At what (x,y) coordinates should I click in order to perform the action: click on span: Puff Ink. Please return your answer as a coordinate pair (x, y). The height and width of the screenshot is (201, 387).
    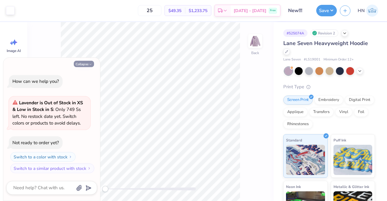
    Looking at the image, I should click on (340, 140).